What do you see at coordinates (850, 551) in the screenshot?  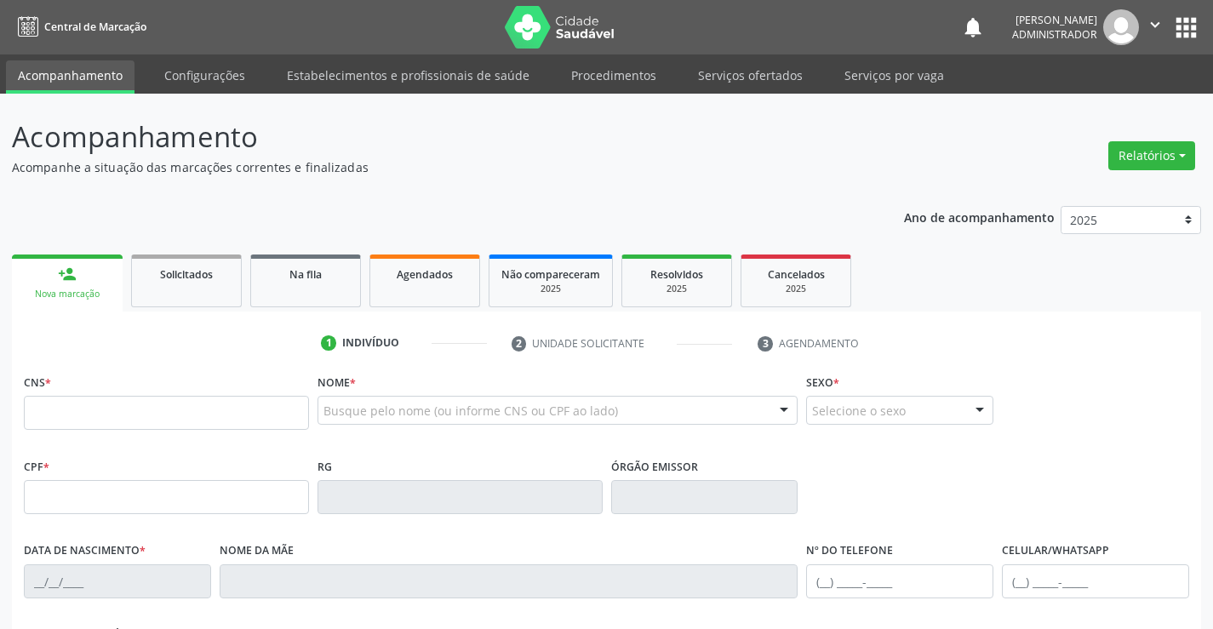 I see `label: Nº do Telefone` at bounding box center [850, 551].